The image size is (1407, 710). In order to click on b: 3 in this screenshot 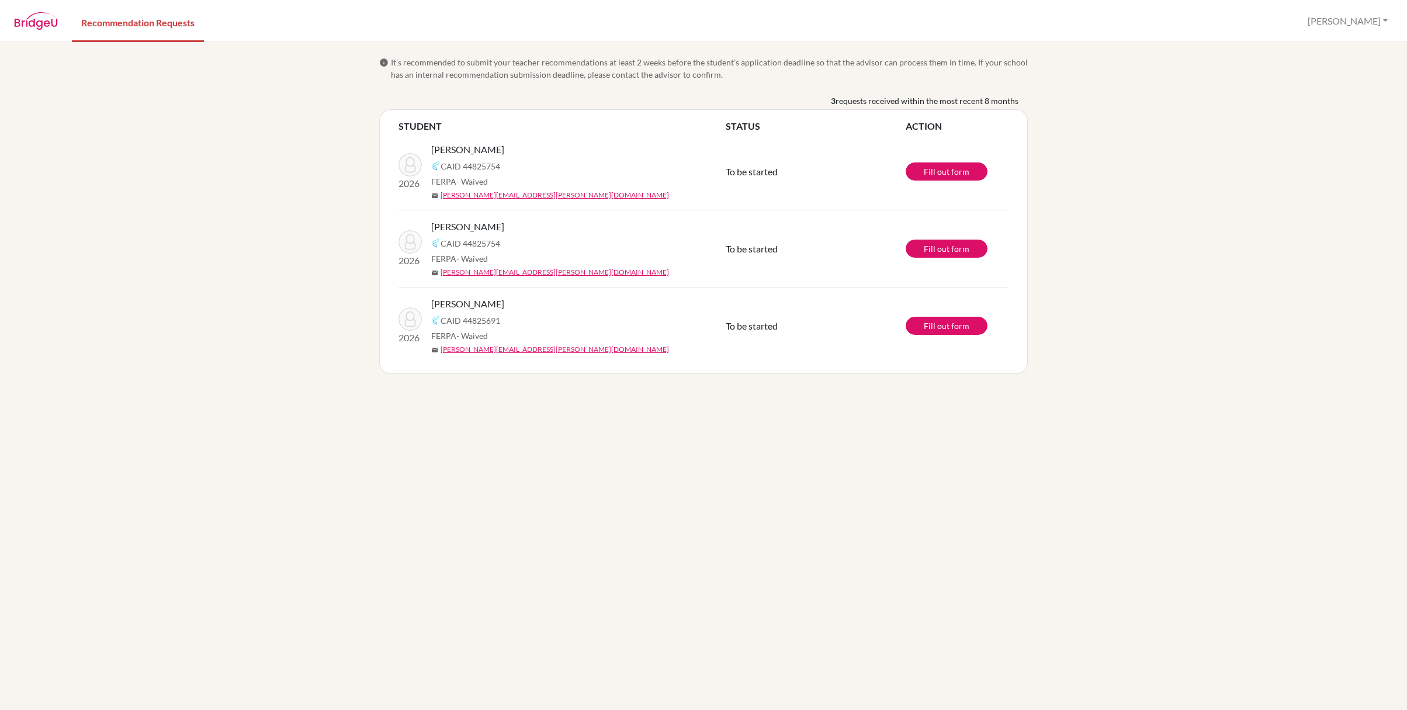, I will do `click(833, 101)`.